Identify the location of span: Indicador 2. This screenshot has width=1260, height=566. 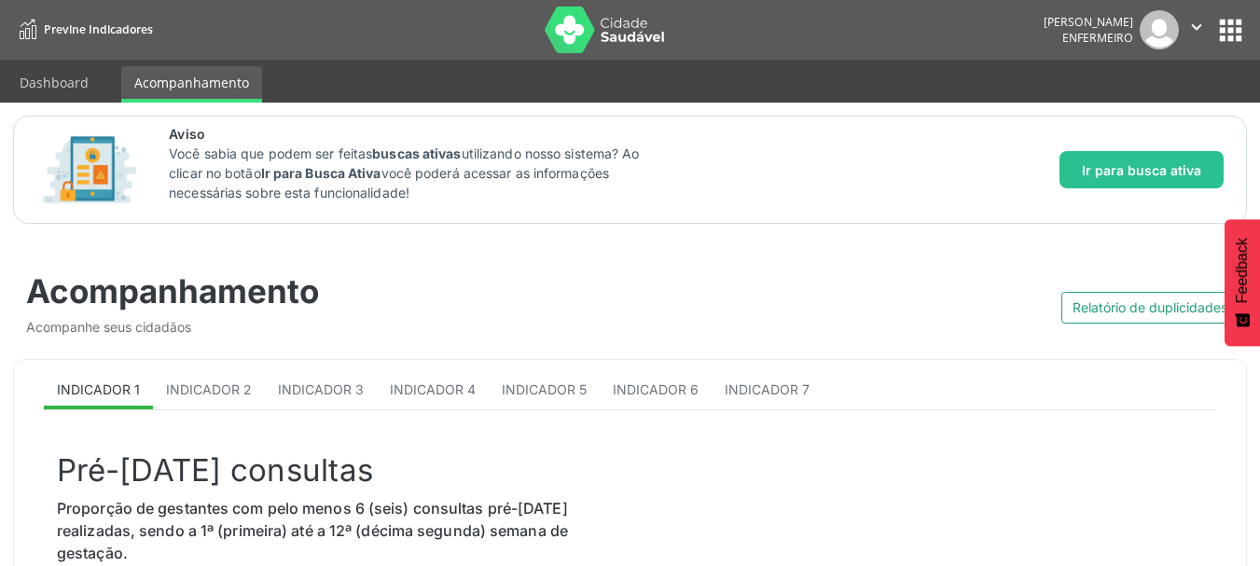
(209, 389).